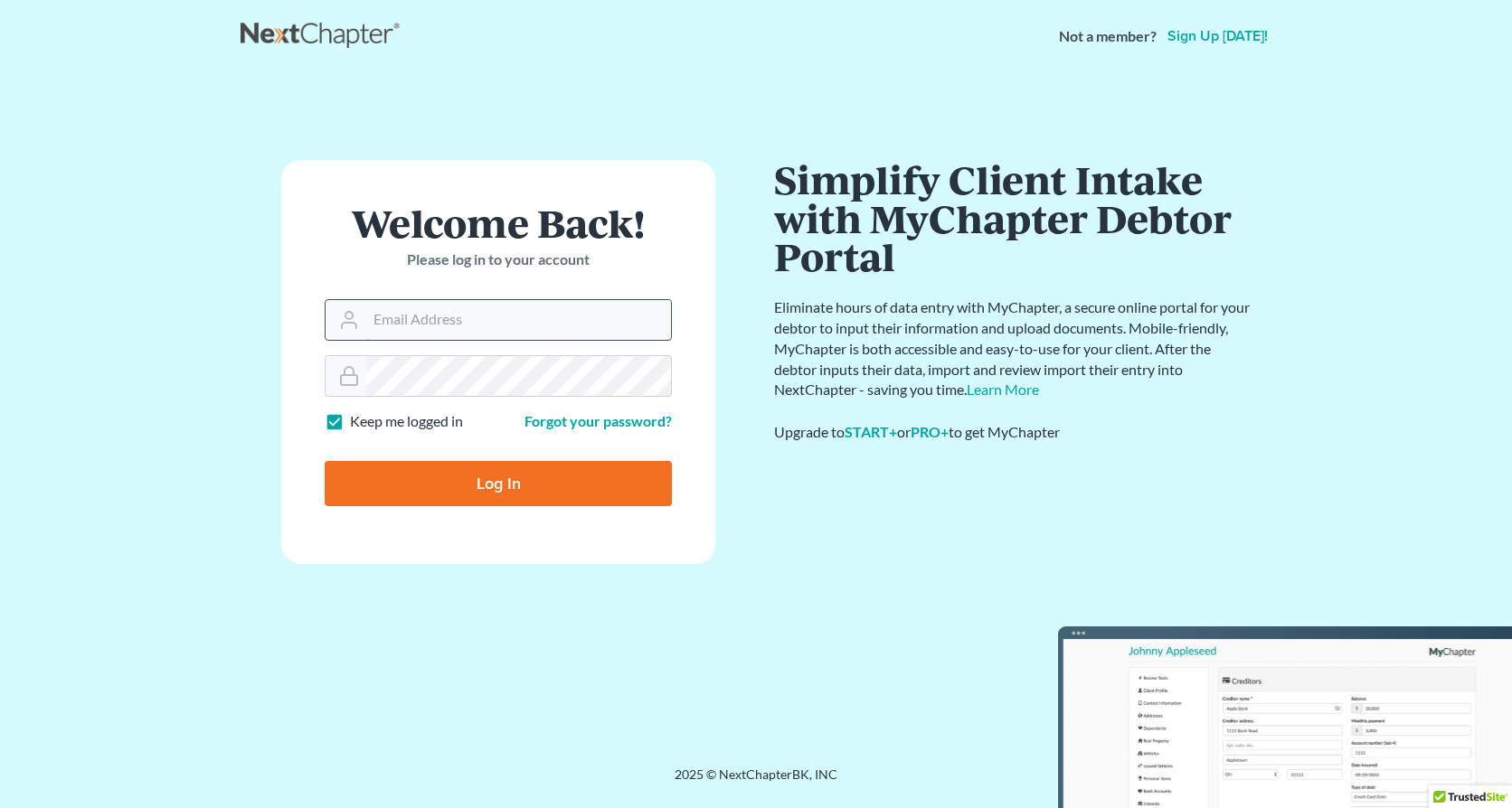 The image size is (1512, 808). Describe the element at coordinates (1014, 218) in the screenshot. I see `h1: Simplify Client Intake with MyChapter Debtor Portal` at that location.